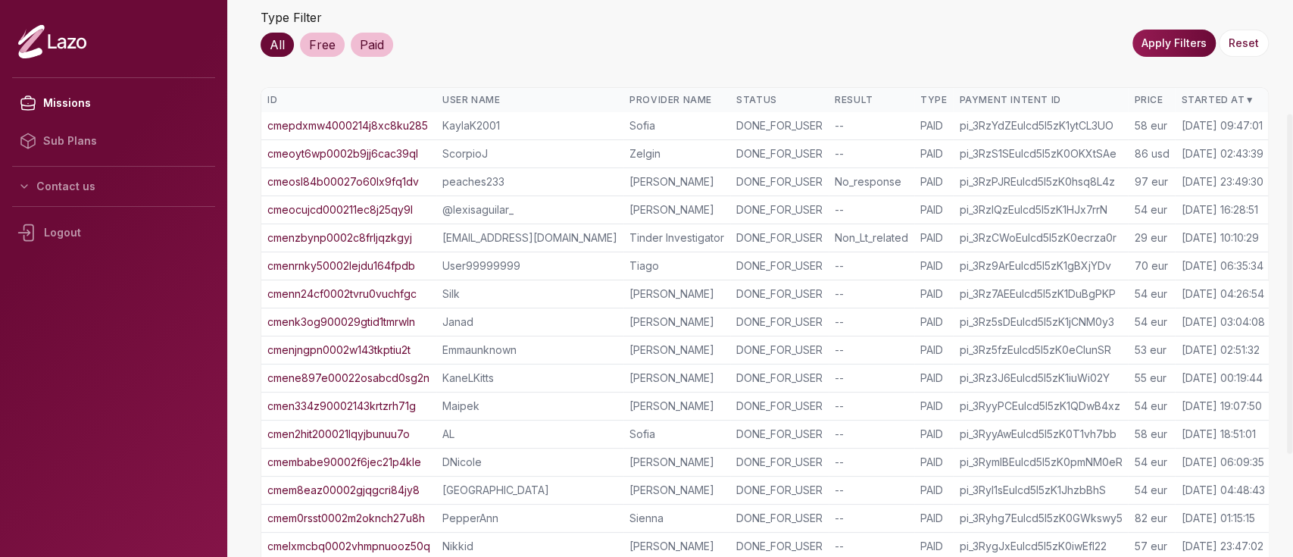 The height and width of the screenshot is (557, 1293). I want to click on div: Tiago, so click(676, 266).